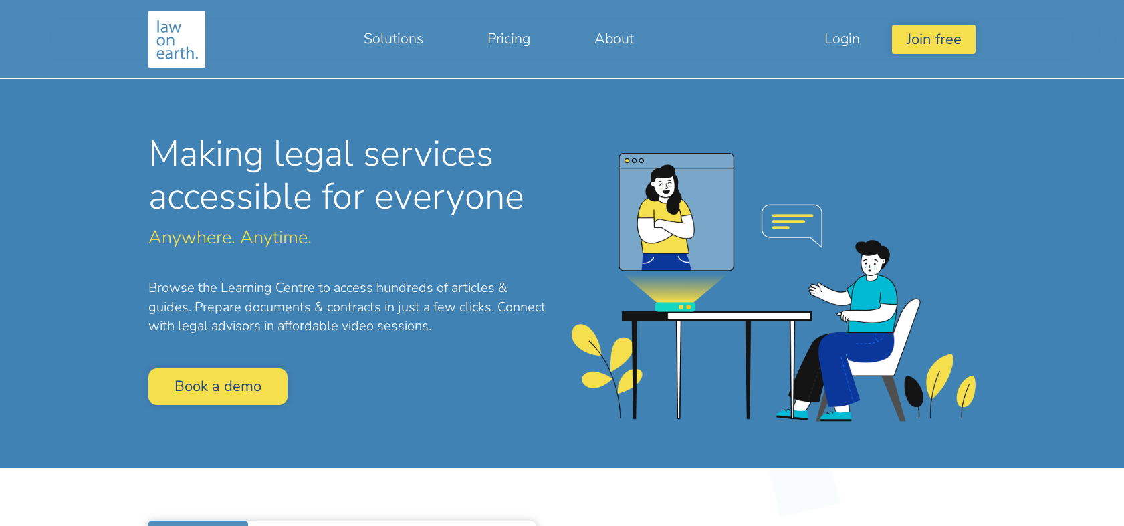 The image size is (1124, 526). I want to click on a: About, so click(614, 39).